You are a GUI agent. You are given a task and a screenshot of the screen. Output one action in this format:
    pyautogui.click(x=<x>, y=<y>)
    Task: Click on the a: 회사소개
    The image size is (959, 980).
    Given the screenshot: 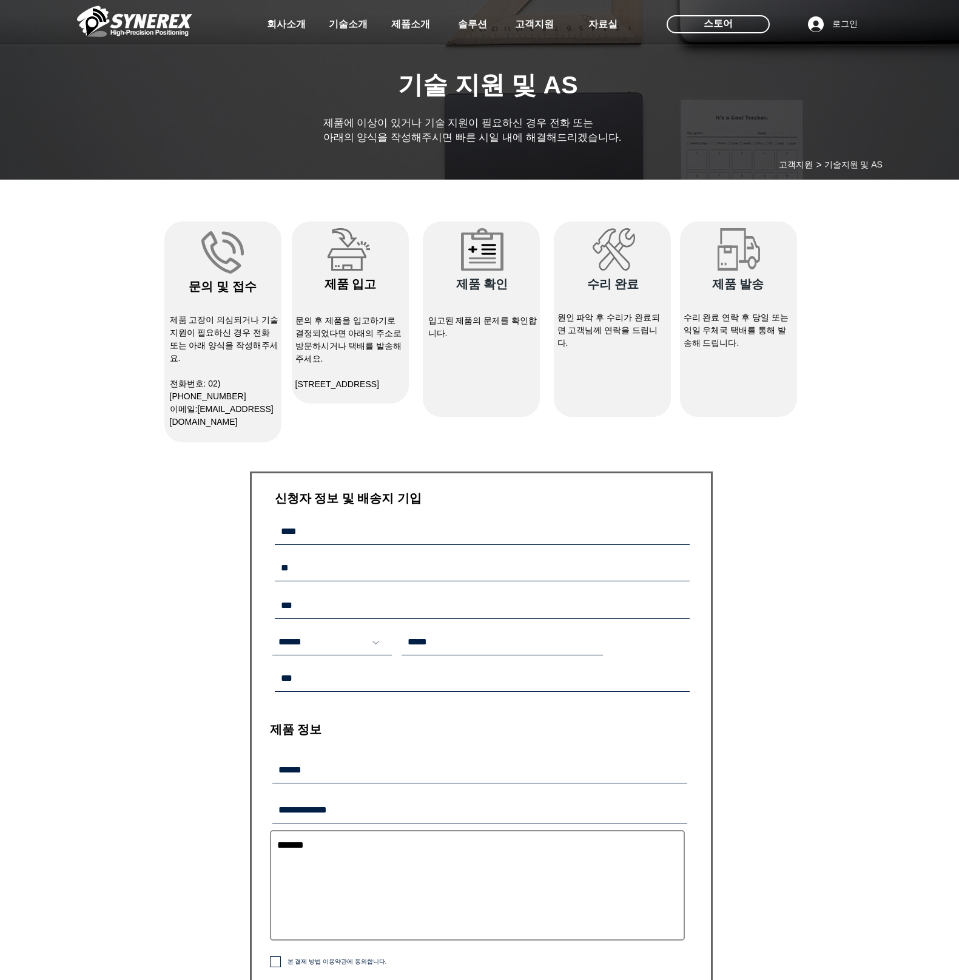 What is the action you would take?
    pyautogui.click(x=286, y=24)
    